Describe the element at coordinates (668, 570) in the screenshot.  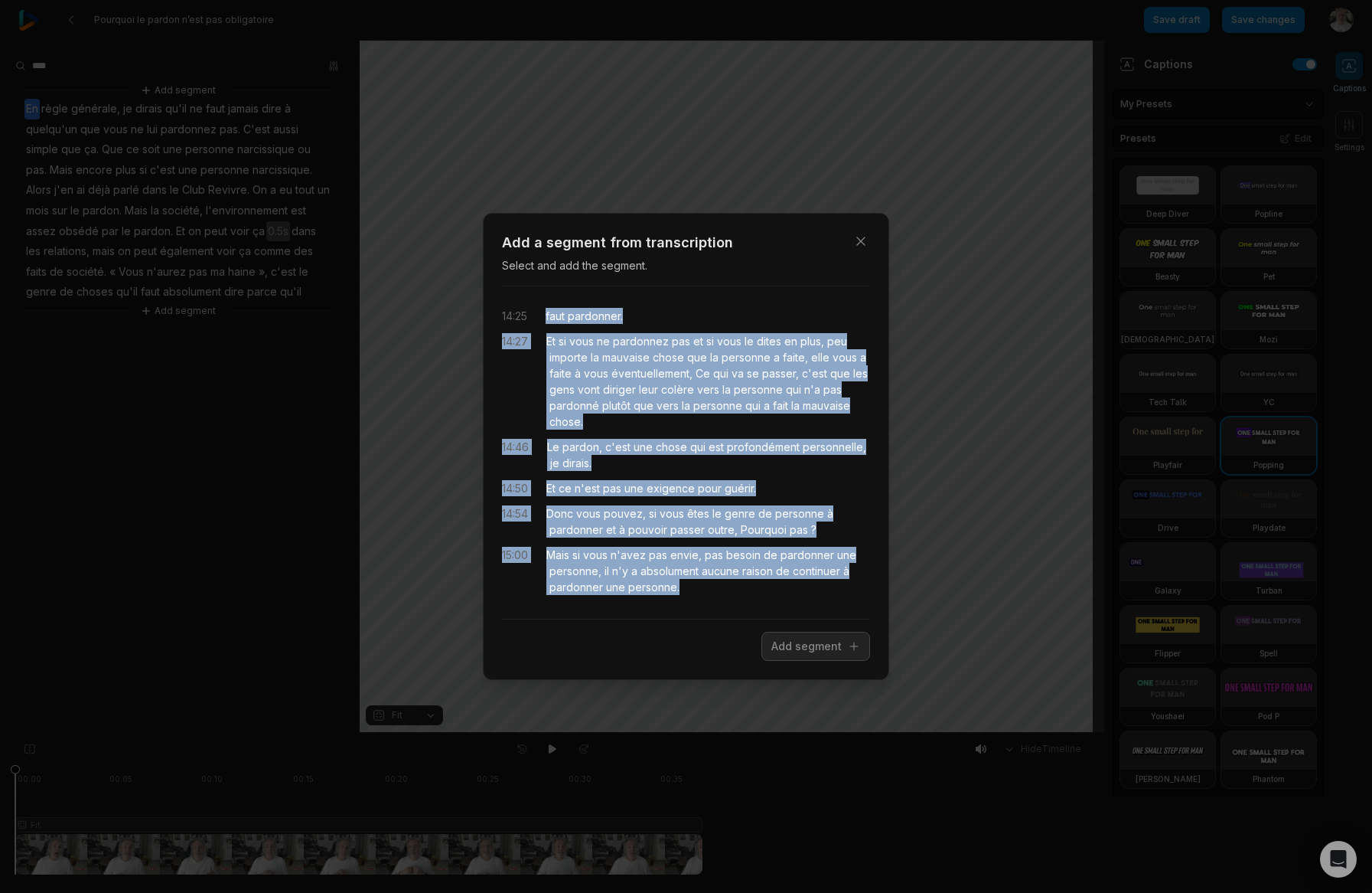
I see `span: absolument` at that location.